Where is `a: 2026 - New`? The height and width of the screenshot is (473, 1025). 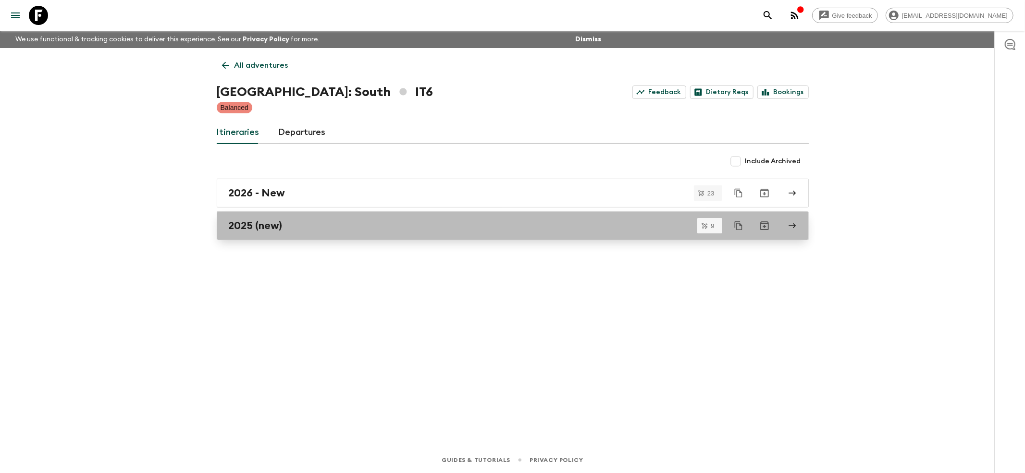 a: 2026 - New is located at coordinates (513, 193).